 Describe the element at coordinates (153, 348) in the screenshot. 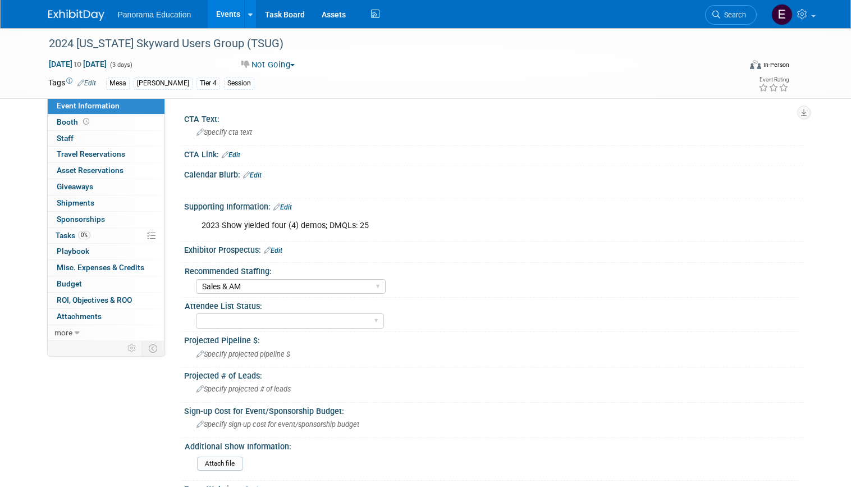

I see `td: Toggle Event Tabs` at that location.